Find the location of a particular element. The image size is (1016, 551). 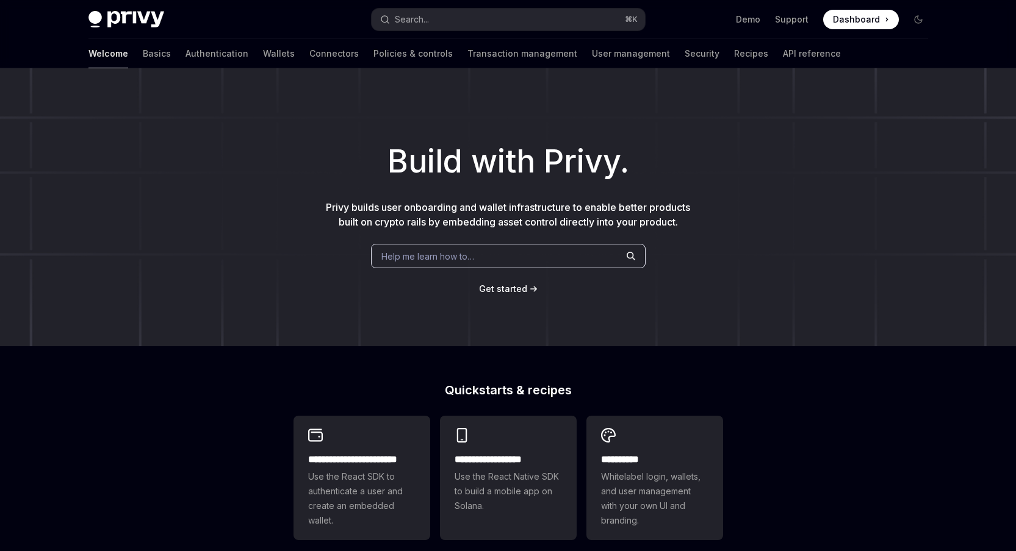

span: ⌘ K is located at coordinates (631, 20).